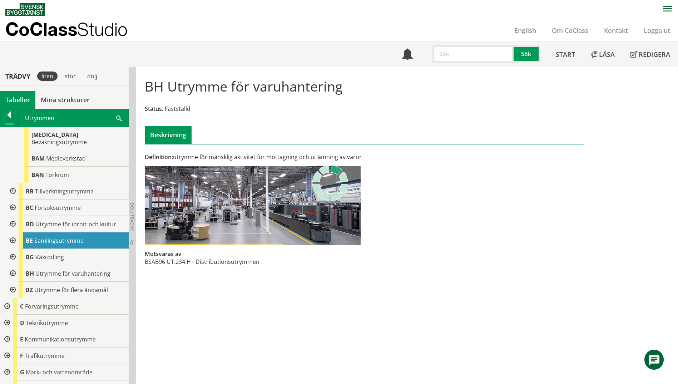 This screenshot has height=384, width=678. Describe the element at coordinates (59, 241) in the screenshot. I see `span: Samlingsutrymme` at that location.